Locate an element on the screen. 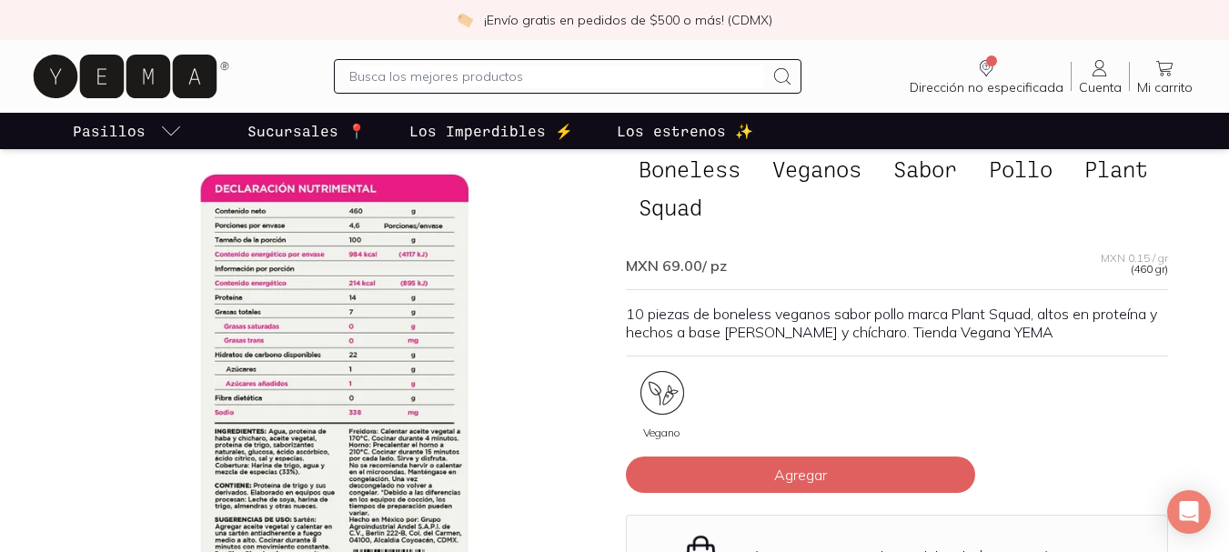 The height and width of the screenshot is (552, 1229). input: Busca los mejores productos is located at coordinates (557, 76).